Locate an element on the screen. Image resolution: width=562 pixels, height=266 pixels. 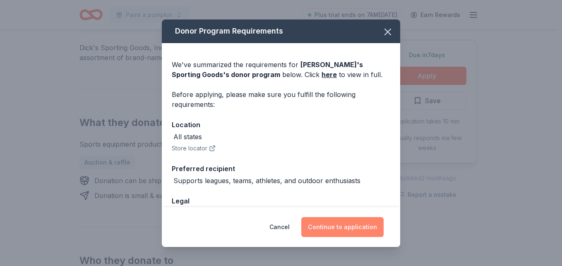
div: Supports leagues, teams, athletes, and outdoor enthusiasts is located at coordinates (267, 181).